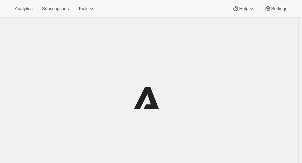 The image size is (302, 163). I want to click on button: Help, so click(243, 9).